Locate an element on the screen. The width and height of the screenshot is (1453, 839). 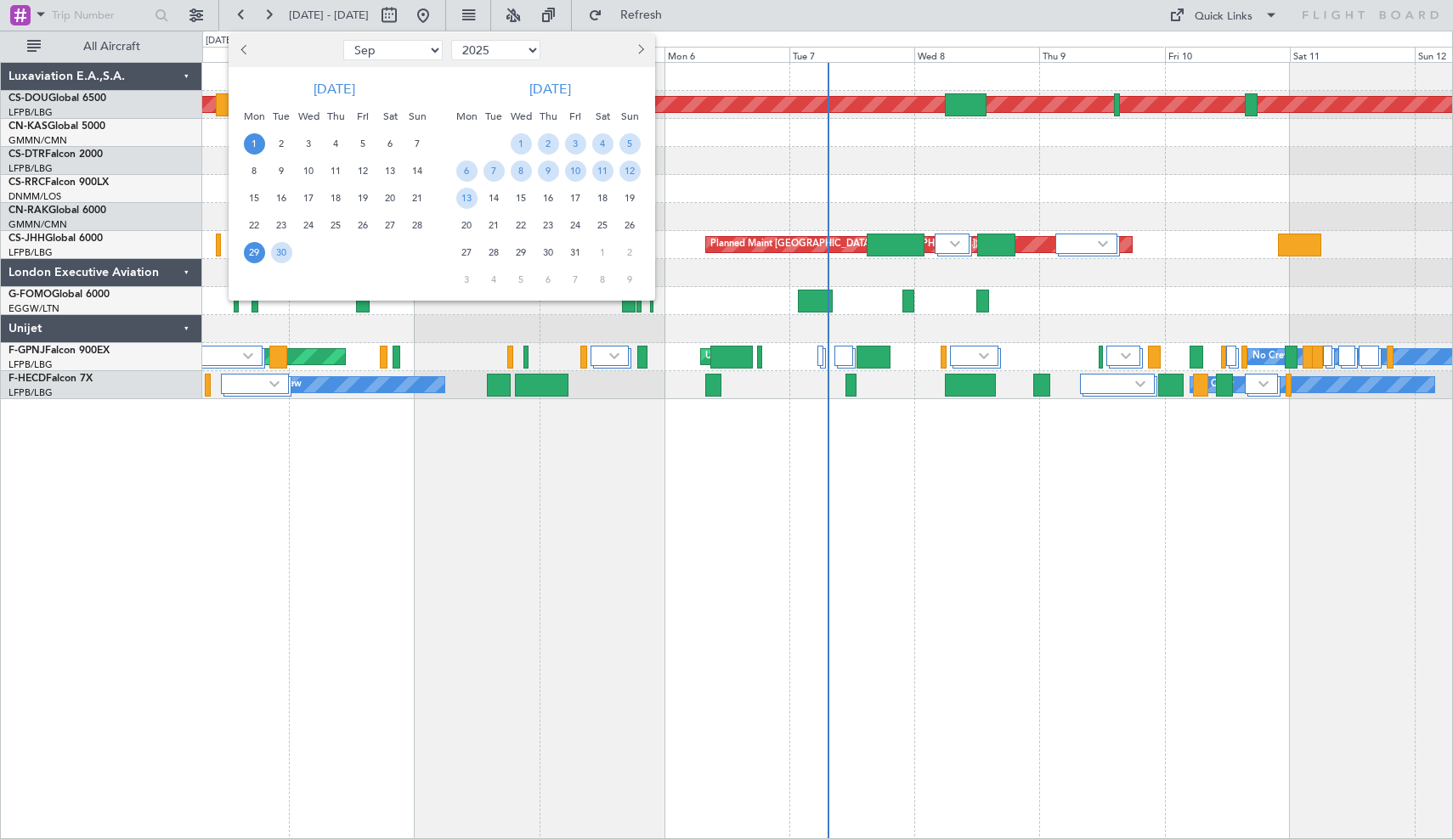
div: 12-10-2025 is located at coordinates (629, 171).